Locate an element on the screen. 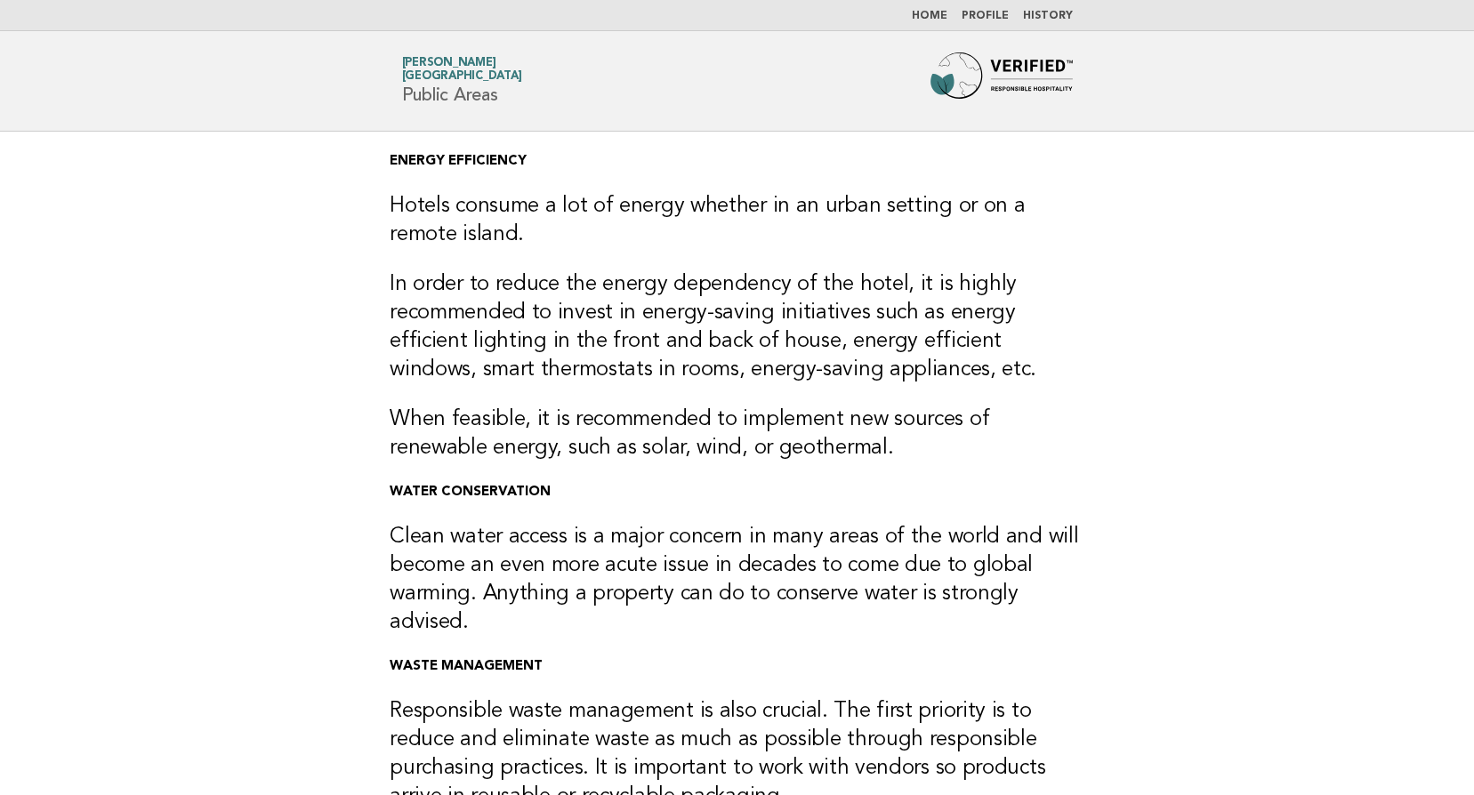  img: Forbes Travel Guide is located at coordinates (1002, 81).